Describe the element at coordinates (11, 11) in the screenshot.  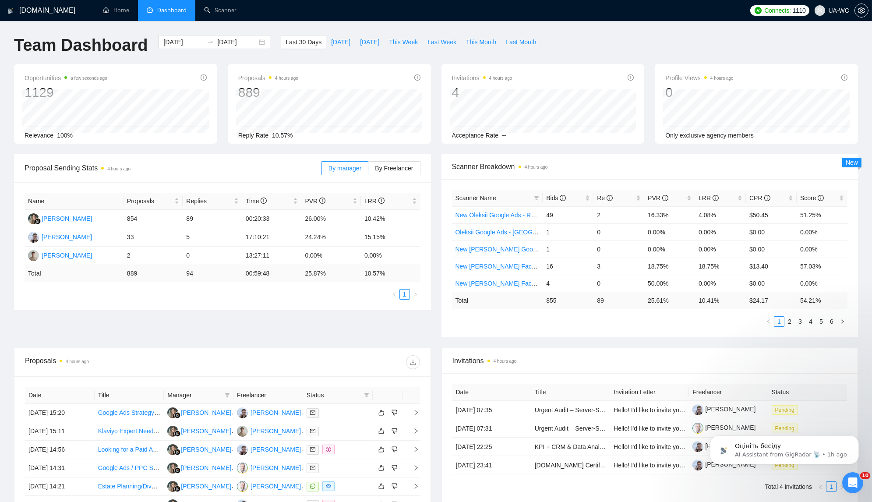
I see `img: logo` at that location.